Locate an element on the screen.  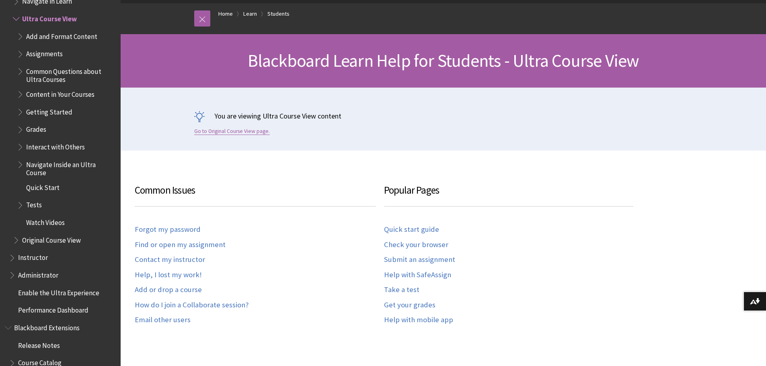
span: Blackboard Learn Help for Students - Ultra Course View is located at coordinates (444, 60).